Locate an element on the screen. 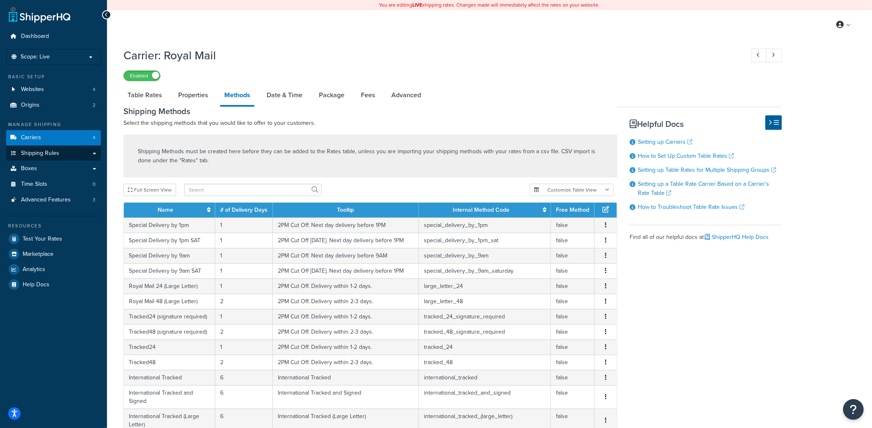 The width and height of the screenshot is (872, 428). span: Analytics is located at coordinates (34, 269).